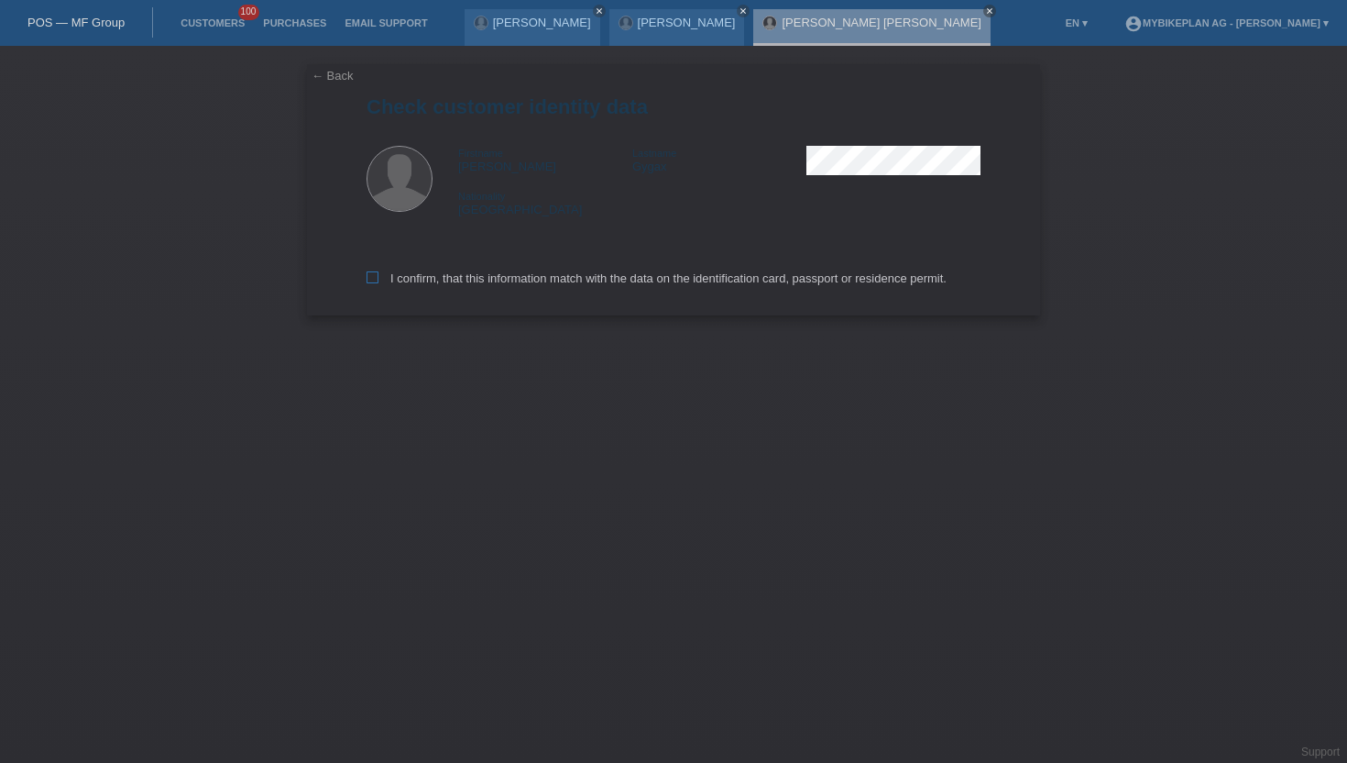 The width and height of the screenshot is (1347, 763). I want to click on span: Firstname, so click(480, 153).